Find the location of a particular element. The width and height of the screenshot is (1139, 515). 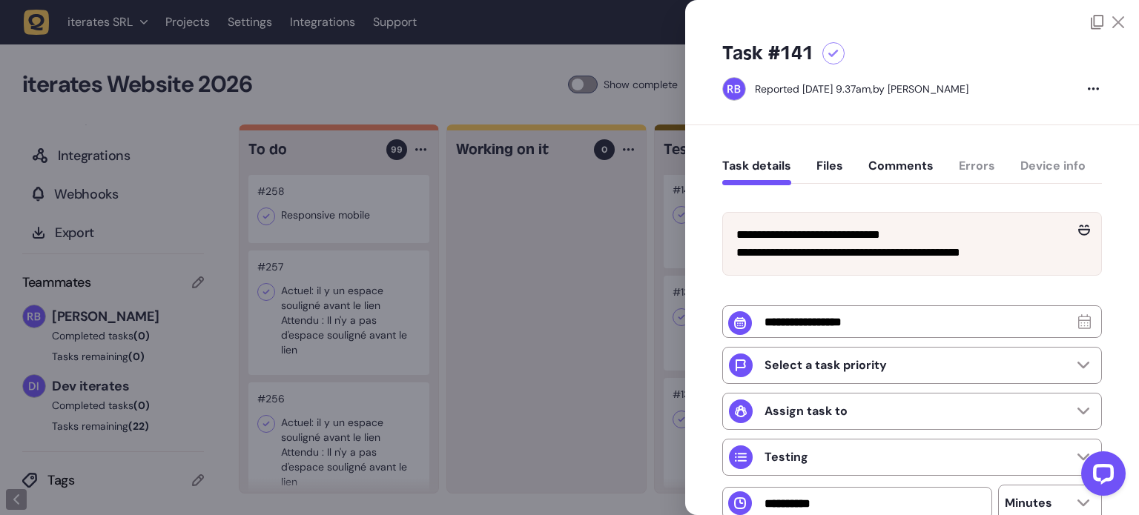

p: Minutes is located at coordinates (1028, 503).